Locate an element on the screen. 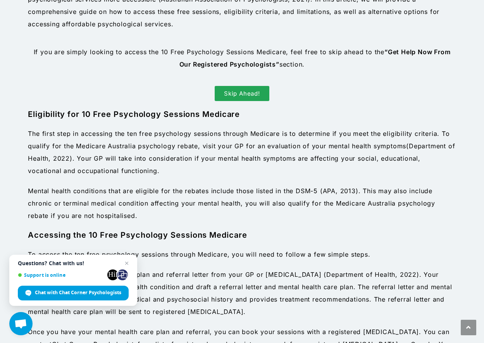 Image resolution: width=484 pixels, height=343 pixels. span: PA, 2013) is located at coordinates (342, 191).